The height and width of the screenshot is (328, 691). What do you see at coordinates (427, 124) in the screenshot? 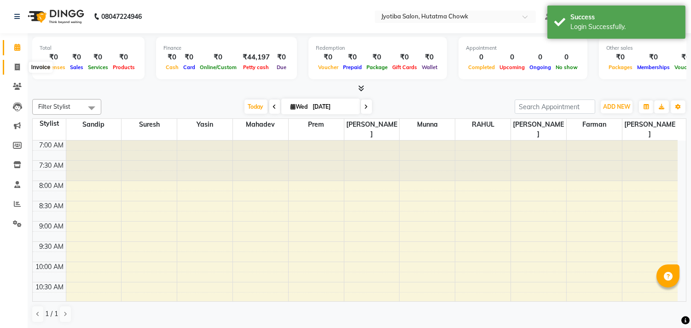
I see `span: Munna` at bounding box center [427, 124].